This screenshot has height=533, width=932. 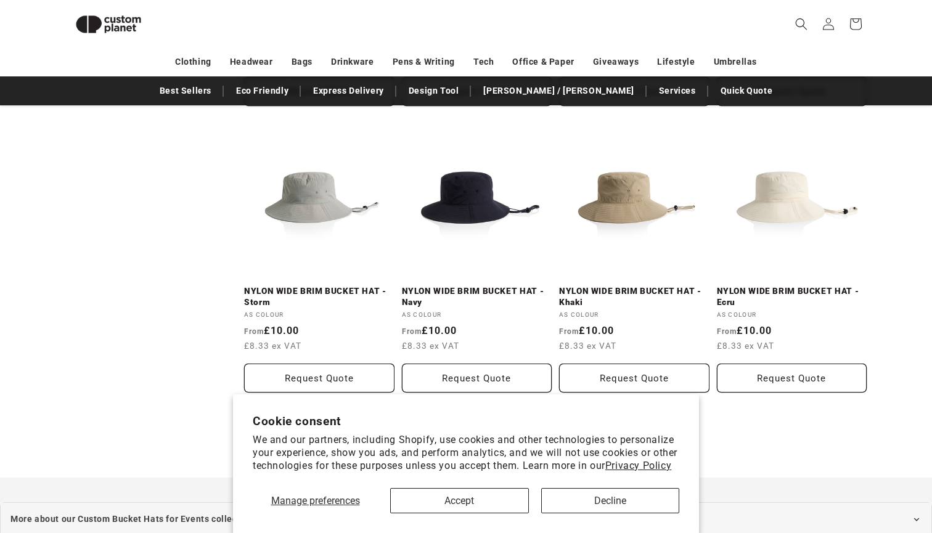 I want to click on button: Manage preferences, so click(x=315, y=501).